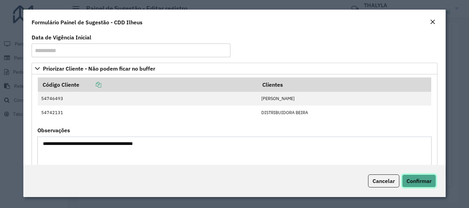 The height and width of the screenshot is (208, 469). I want to click on td: DISTRIBUIDORA BEIRA, so click(344, 113).